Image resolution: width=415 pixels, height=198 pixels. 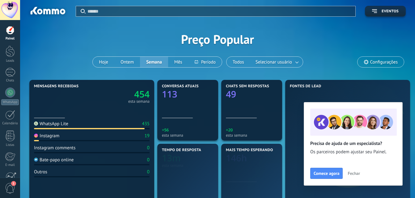 What do you see at coordinates (180, 86) in the screenshot?
I see `span: Conversas atuais` at bounding box center [180, 86].